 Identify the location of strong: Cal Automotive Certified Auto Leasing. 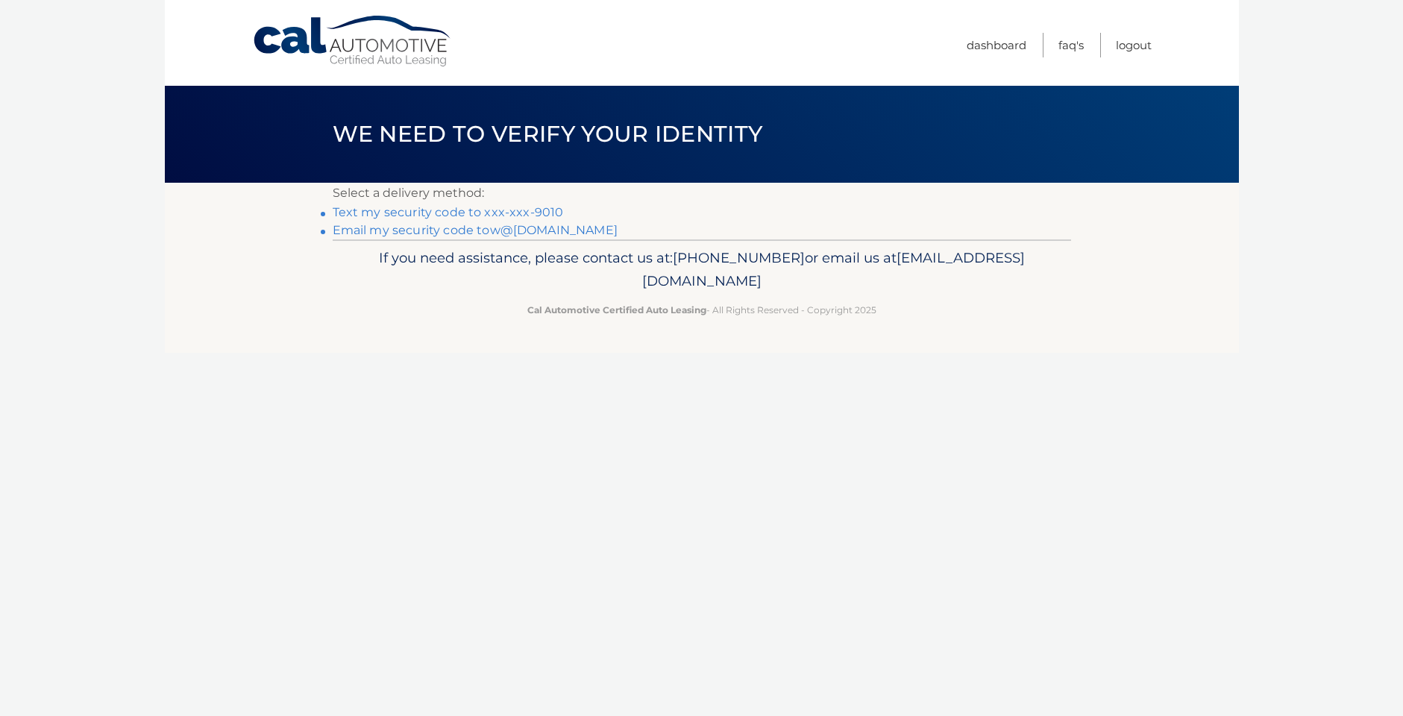
(617, 309).